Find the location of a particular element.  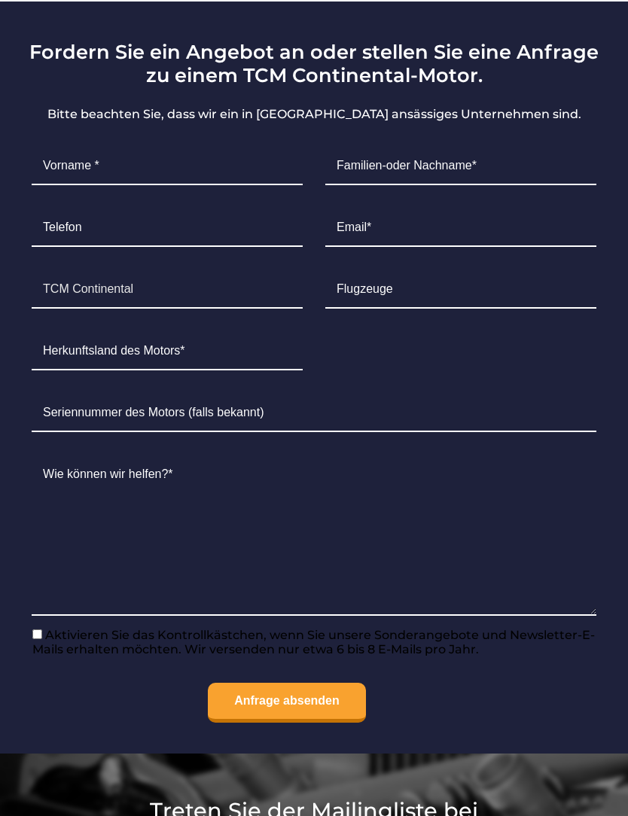

span: Aktivieren Sie das Kontrollkästchen, wenn Sie unsere Sonderangebote und Newsletter-E-Mails erhalt... is located at coordinates (313, 642).